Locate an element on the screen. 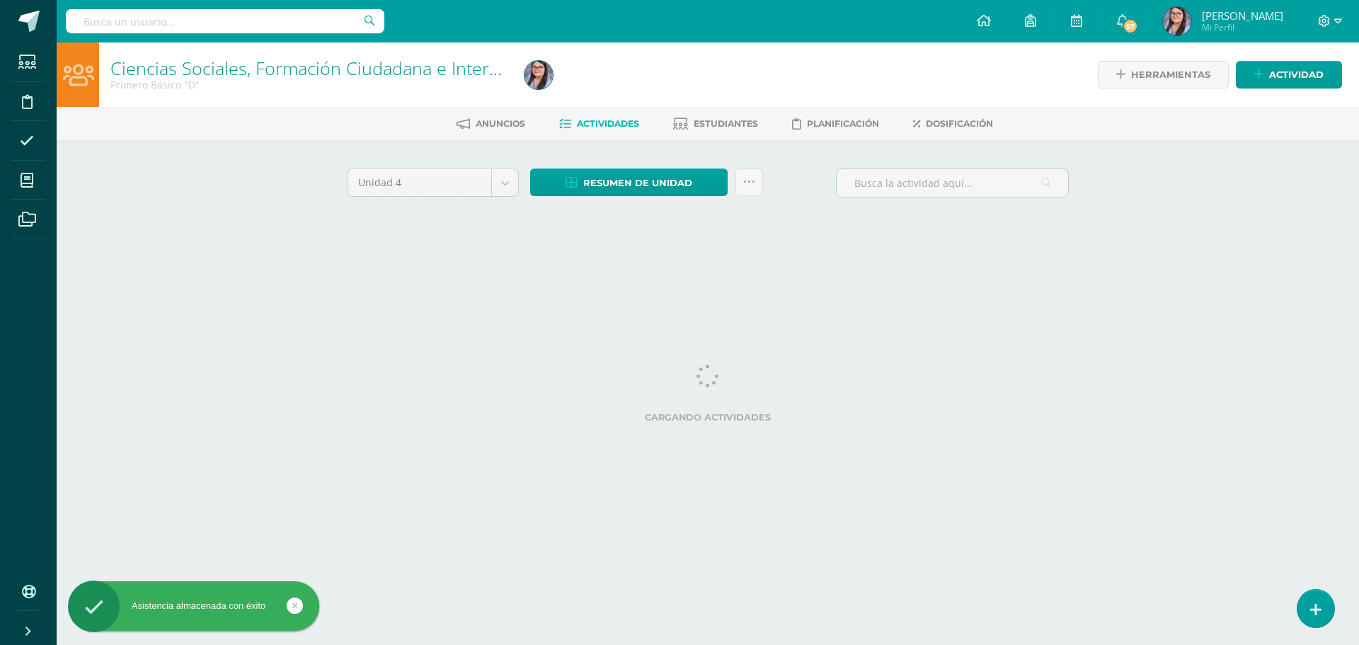 Image resolution: width=1359 pixels, height=645 pixels. a: Planificación is located at coordinates (835, 124).